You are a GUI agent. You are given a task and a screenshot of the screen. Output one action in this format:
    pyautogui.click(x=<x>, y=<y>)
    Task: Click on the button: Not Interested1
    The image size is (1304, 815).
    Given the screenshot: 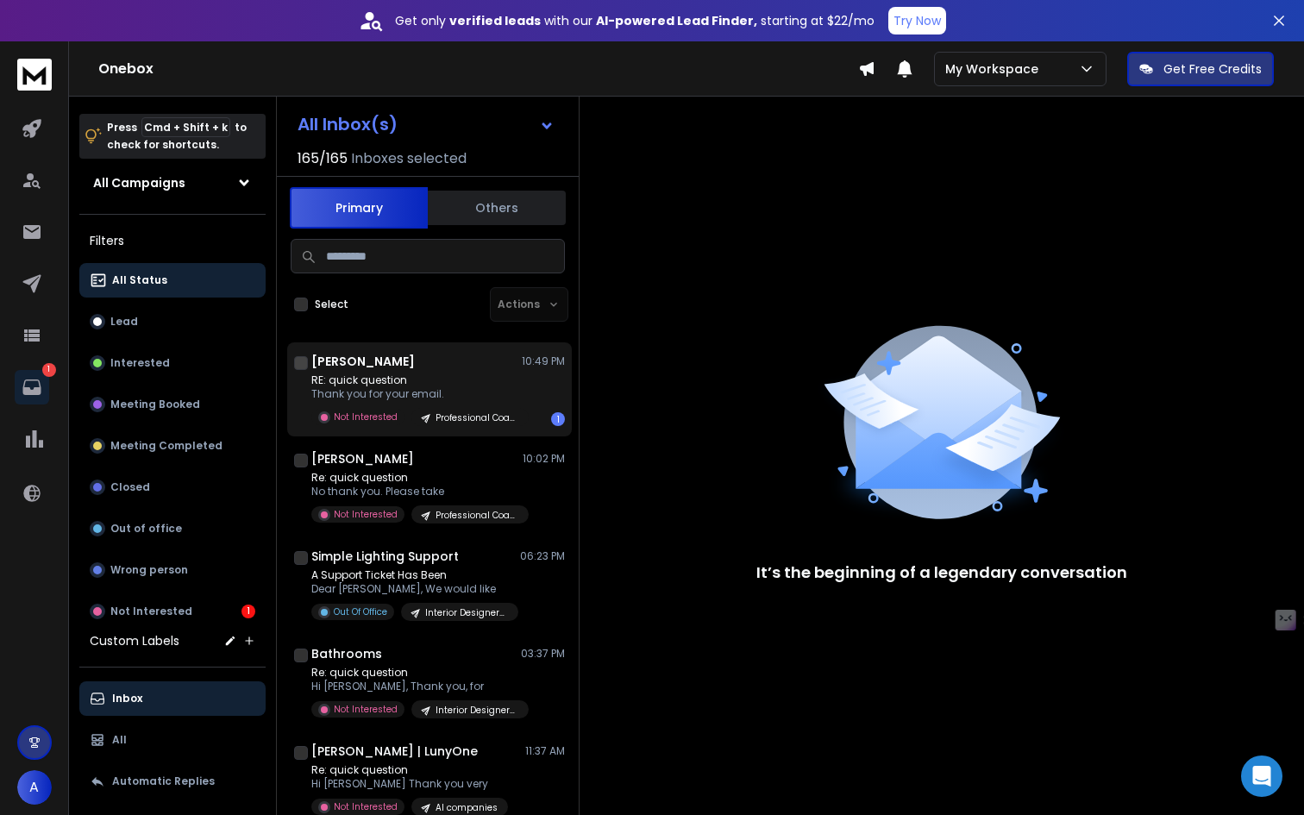 What is the action you would take?
    pyautogui.click(x=172, y=611)
    